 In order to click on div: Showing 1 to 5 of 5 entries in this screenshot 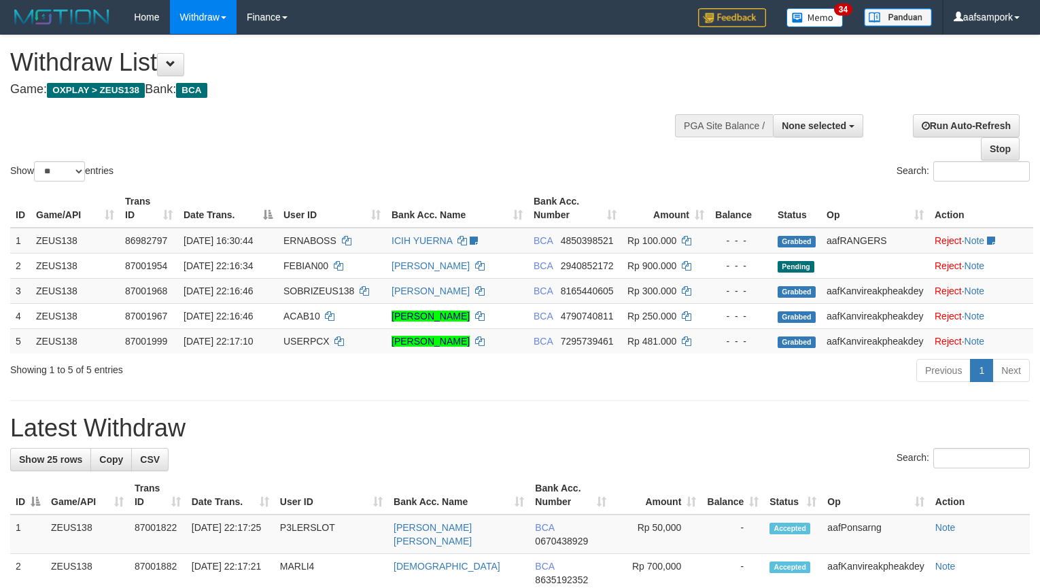, I will do `click(217, 367)`.